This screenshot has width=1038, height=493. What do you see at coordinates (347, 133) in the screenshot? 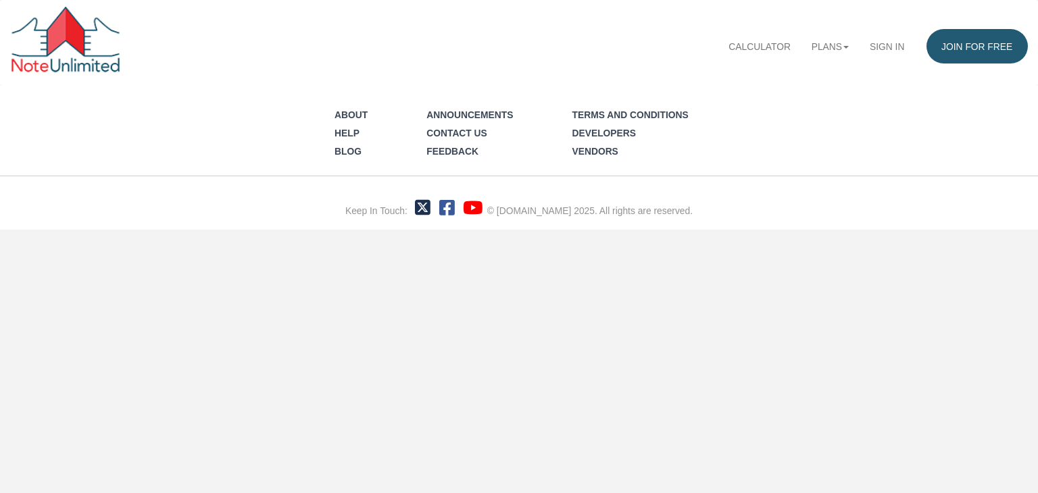
I see `a: Help` at bounding box center [347, 133].